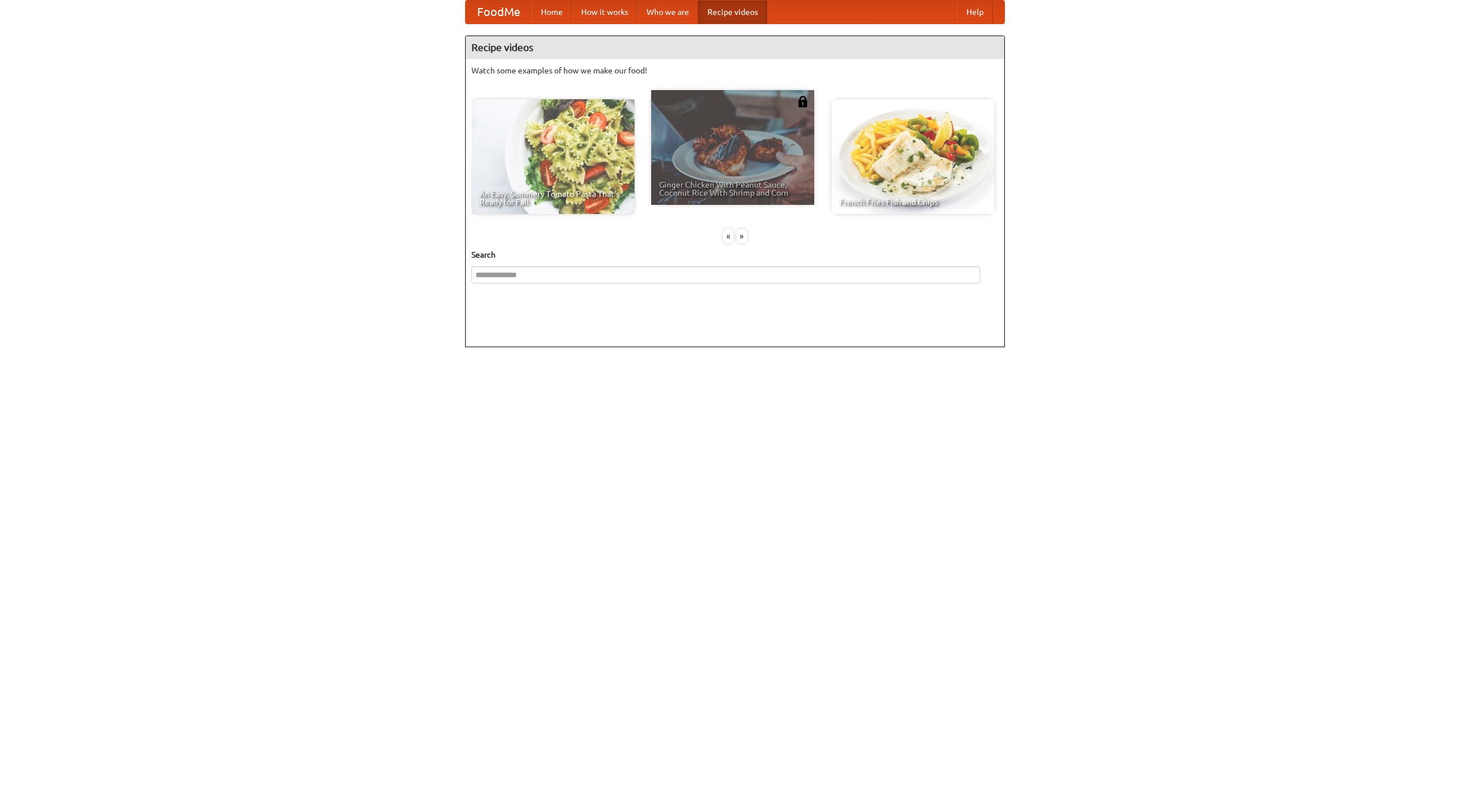  What do you see at coordinates (735, 255) in the screenshot?
I see `h5: Search` at bounding box center [735, 255].